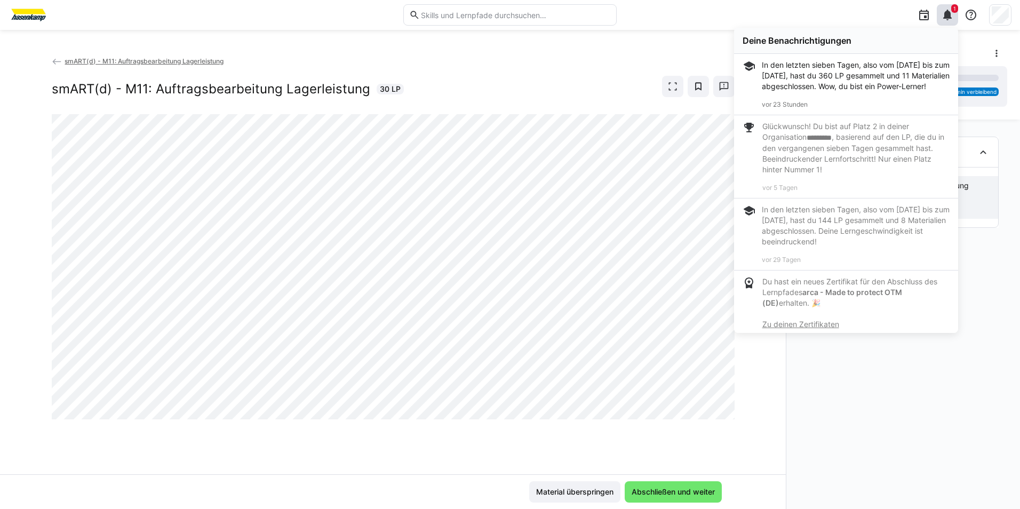  I want to click on p: Du hast ein neues Zertifikat für den Abschluss des Lernpfades erhalten. 🎉, so click(856, 303).